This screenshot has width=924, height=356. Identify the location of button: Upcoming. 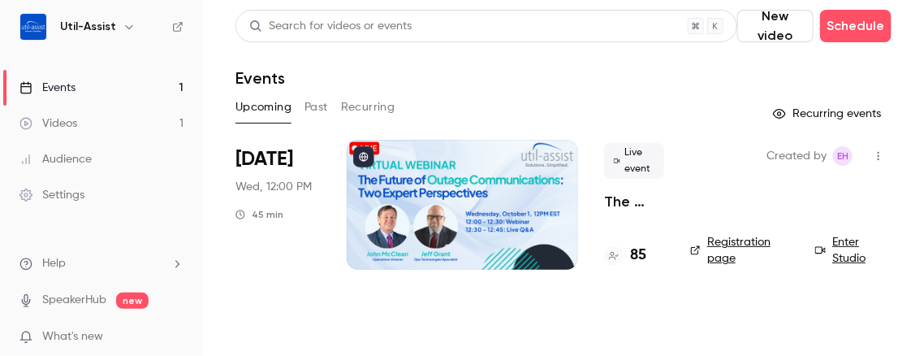
(263, 107).